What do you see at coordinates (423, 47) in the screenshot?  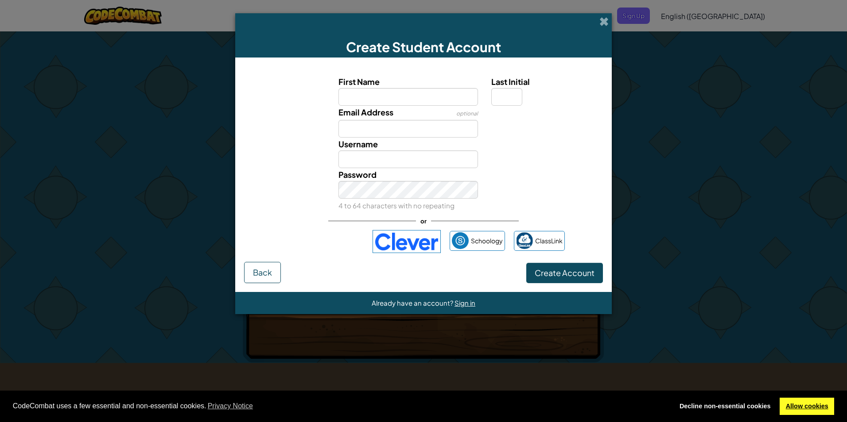 I see `span: Create Student Account` at bounding box center [423, 47].